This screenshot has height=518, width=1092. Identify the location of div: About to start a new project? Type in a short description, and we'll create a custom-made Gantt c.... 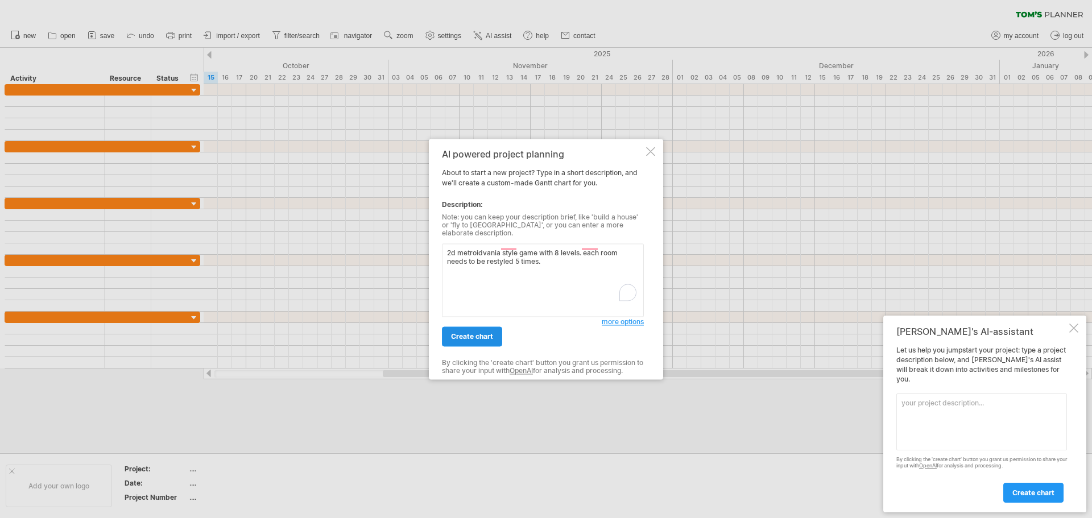
(542, 259).